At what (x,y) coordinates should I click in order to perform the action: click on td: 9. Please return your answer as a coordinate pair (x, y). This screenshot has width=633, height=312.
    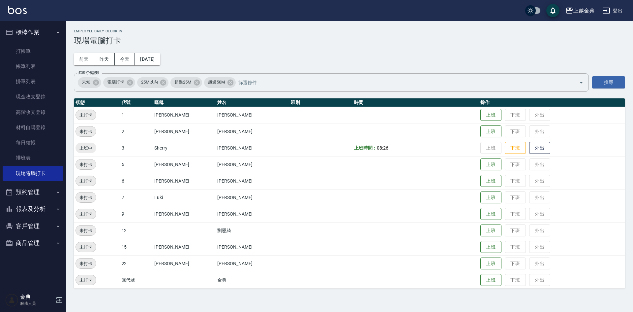
    Looking at the image, I should click on (136, 214).